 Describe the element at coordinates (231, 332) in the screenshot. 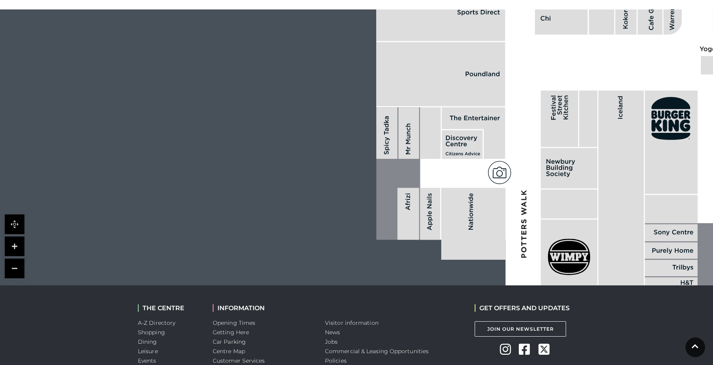

I see `a: Getting Here` at that location.